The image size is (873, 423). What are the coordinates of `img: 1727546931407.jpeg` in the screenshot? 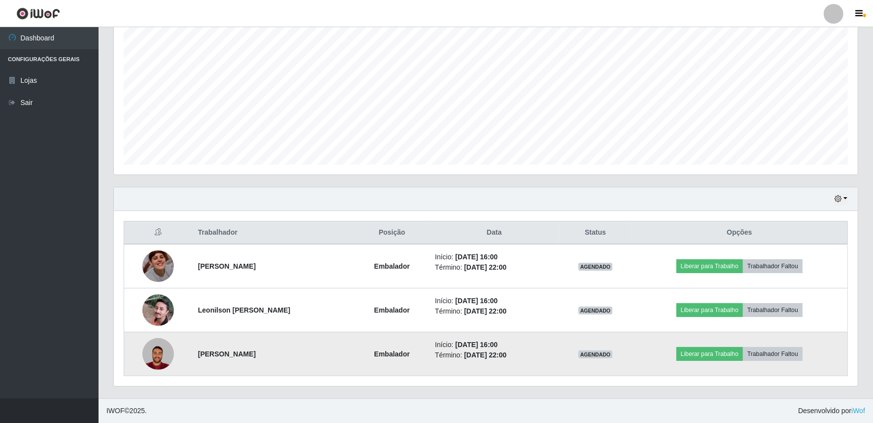 It's located at (158, 354).